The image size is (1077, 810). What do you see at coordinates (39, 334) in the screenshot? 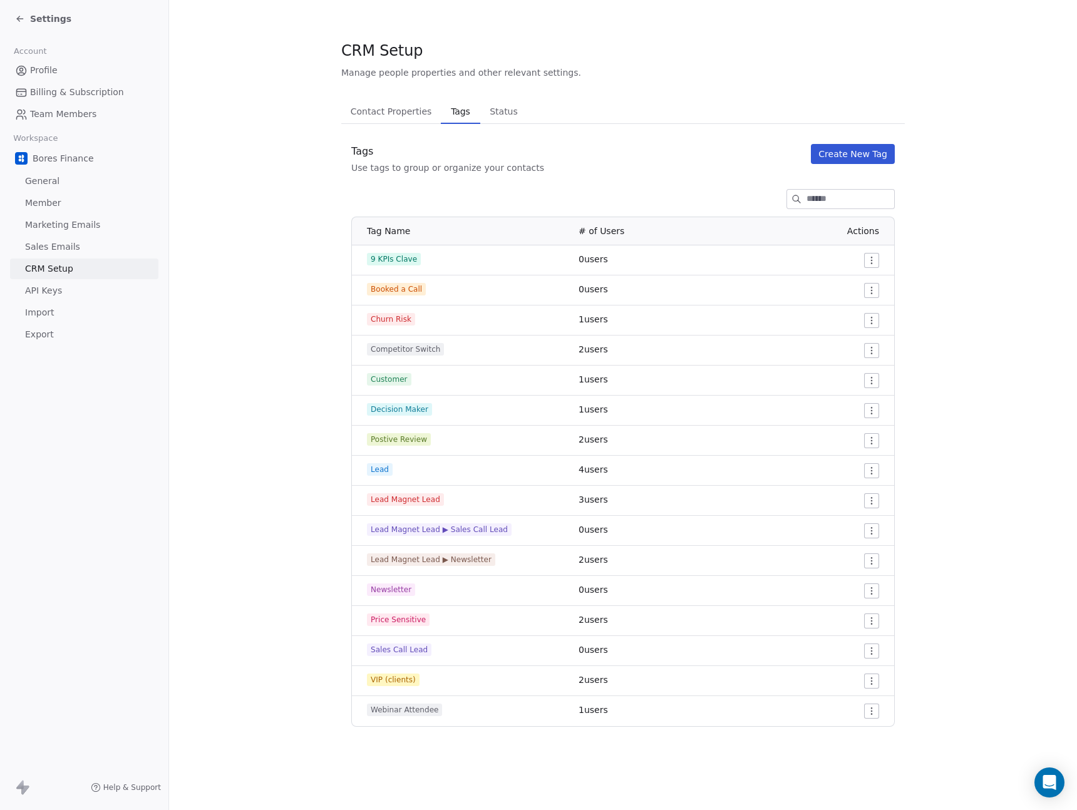
I see `span: Export` at bounding box center [39, 334].